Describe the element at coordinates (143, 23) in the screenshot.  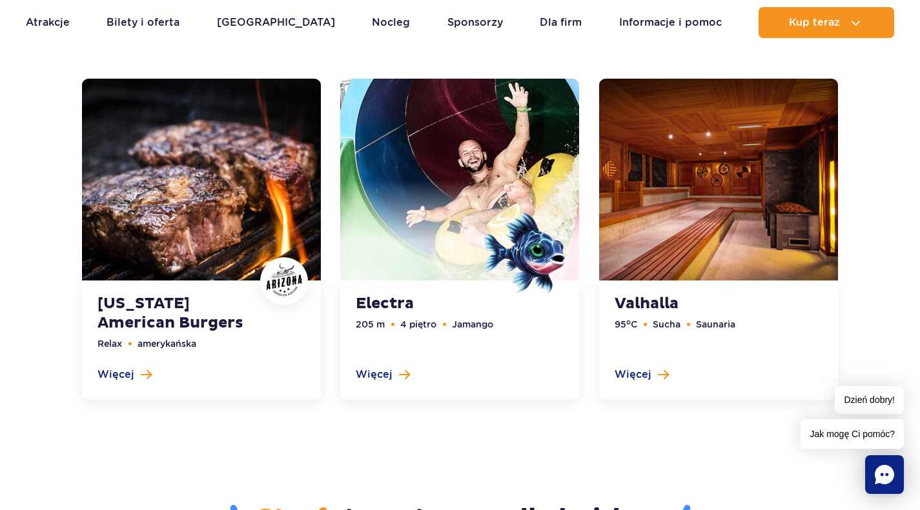
I see `a: Bilety i oferta` at that location.